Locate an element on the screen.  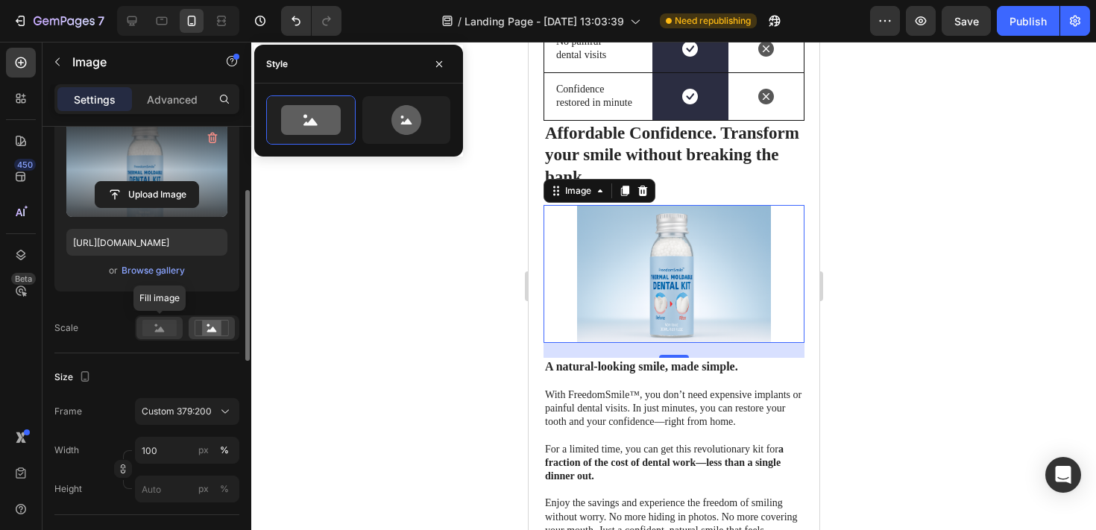
button: Browse gallery is located at coordinates (153, 271).